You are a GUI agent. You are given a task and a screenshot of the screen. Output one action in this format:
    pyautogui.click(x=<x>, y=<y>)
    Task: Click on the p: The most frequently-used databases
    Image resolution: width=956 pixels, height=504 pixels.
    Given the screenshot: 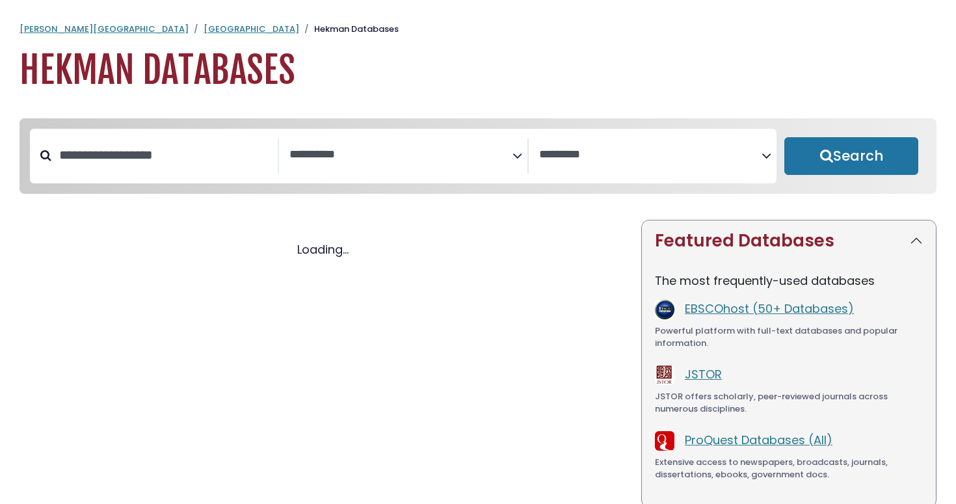 What is the action you would take?
    pyautogui.click(x=789, y=280)
    